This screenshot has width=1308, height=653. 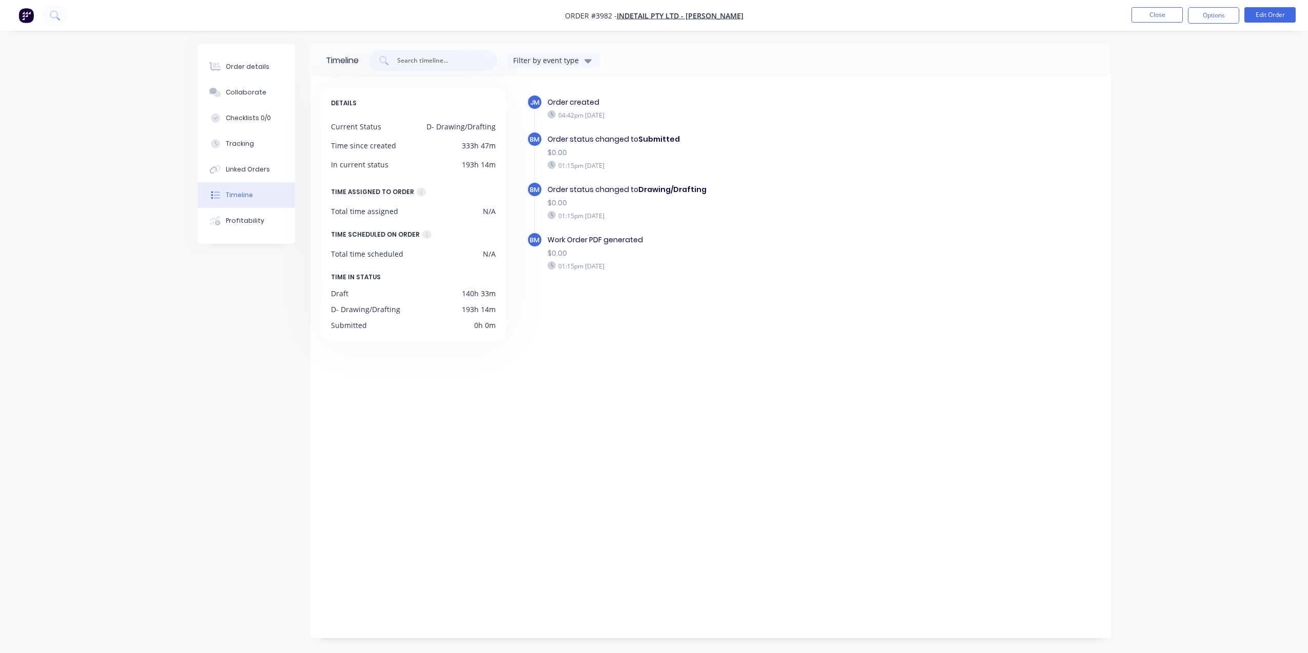 I want to click on div: Work Order PDF generated, so click(x=725, y=240).